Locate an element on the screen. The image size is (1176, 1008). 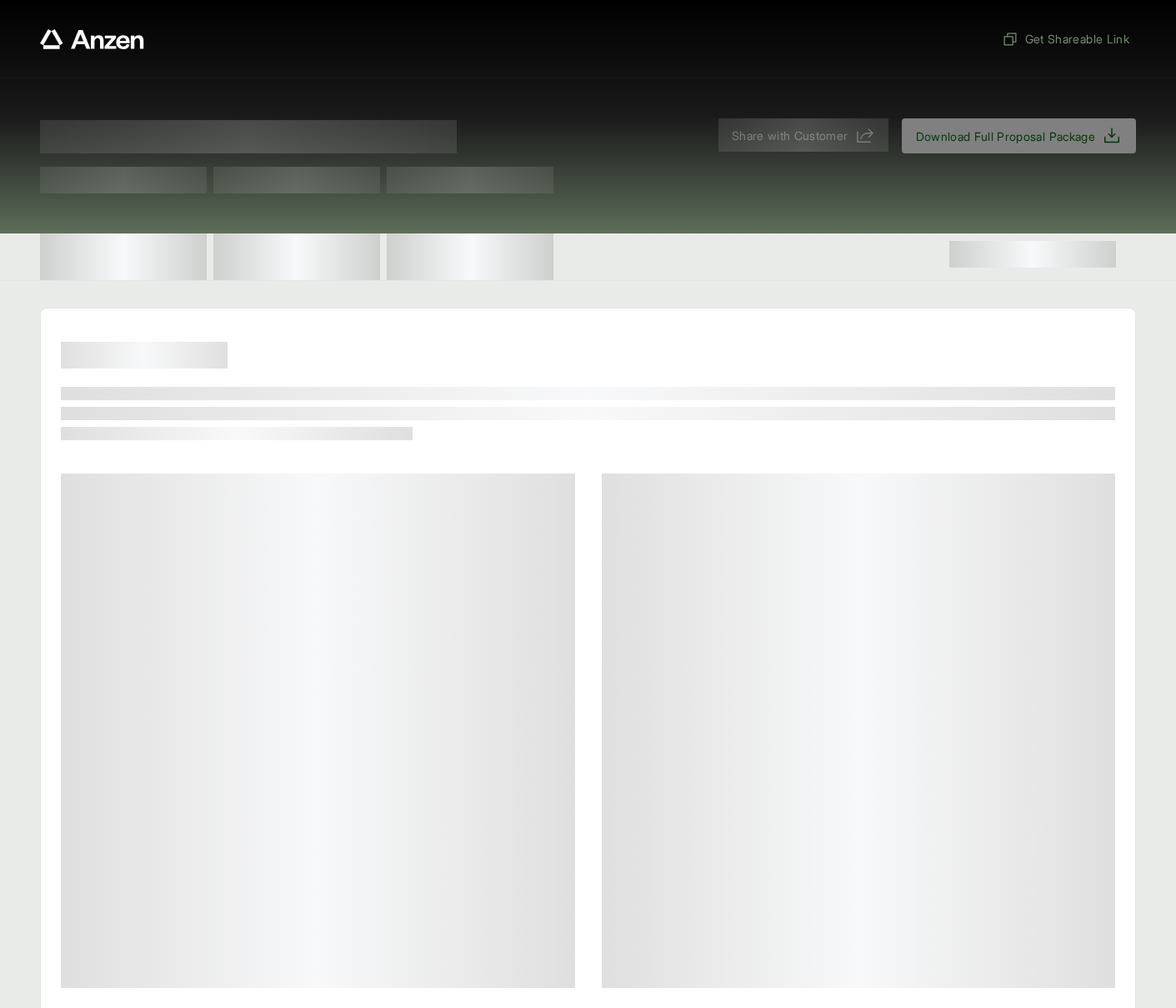
span: Get Shareable Link is located at coordinates (1066, 38).